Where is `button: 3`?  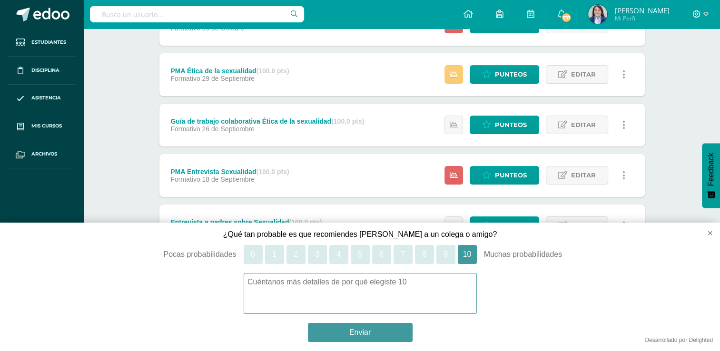
button: 3 is located at coordinates (317, 255).